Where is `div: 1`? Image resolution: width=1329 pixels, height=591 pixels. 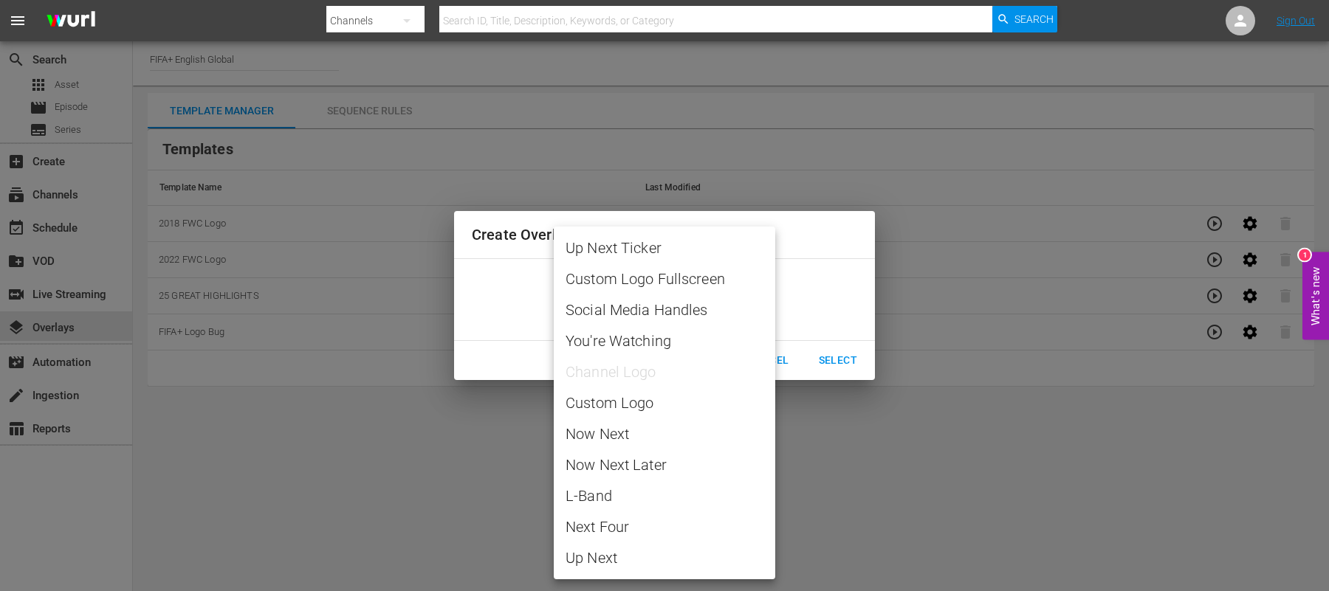
div: 1 is located at coordinates (1305, 255).